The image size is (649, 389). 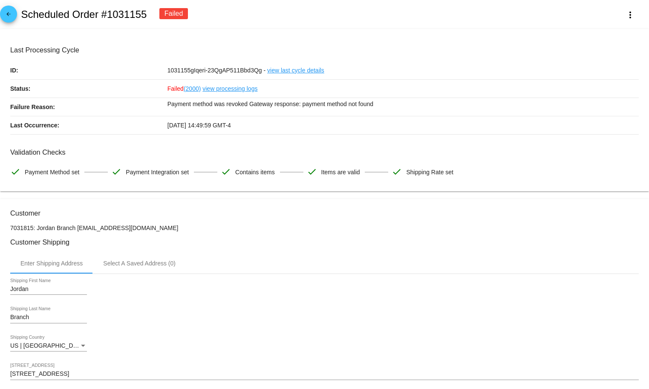 I want to click on a: (2000), so click(x=192, y=89).